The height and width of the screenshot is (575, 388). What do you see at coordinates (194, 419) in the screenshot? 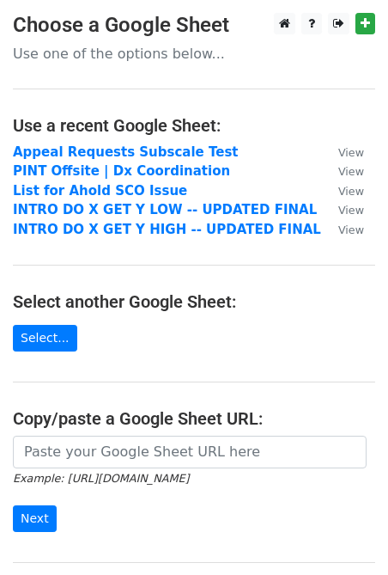
I see `h4: Copy/paste a Google Sheet URL:` at bounding box center [194, 419].